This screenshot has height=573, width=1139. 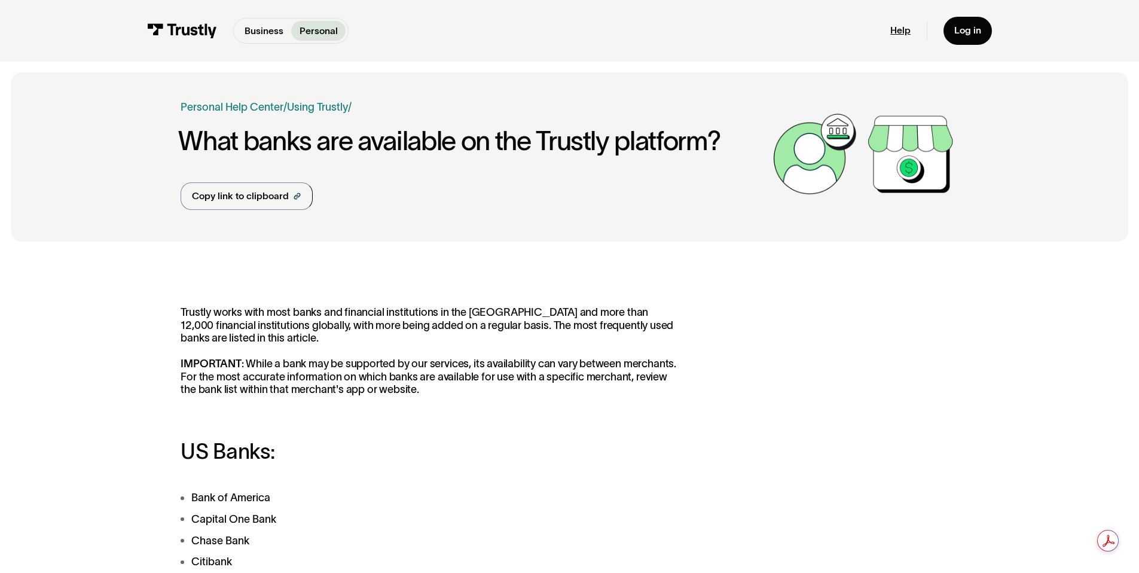 What do you see at coordinates (210, 364) in the screenshot?
I see `strong: IMPORTANT` at bounding box center [210, 364].